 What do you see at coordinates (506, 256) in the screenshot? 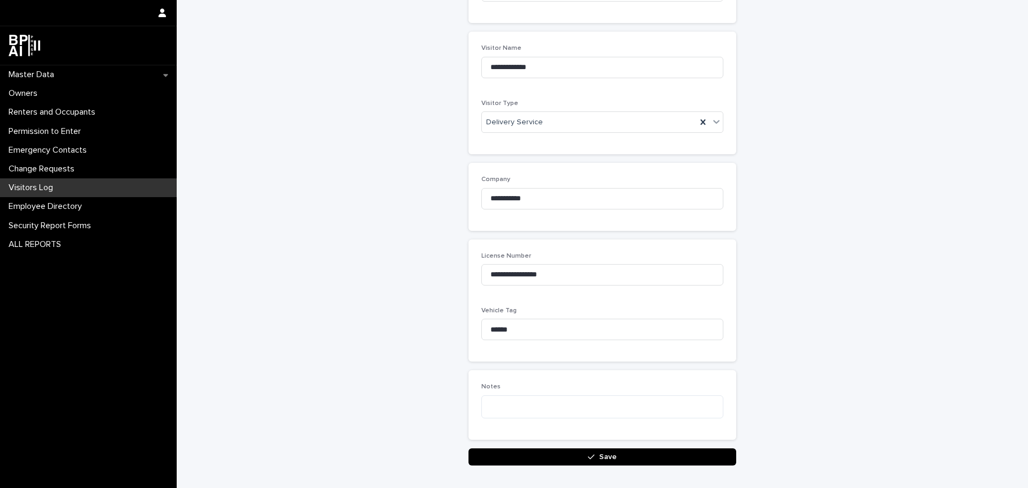
I see `span: License Number` at bounding box center [506, 256].